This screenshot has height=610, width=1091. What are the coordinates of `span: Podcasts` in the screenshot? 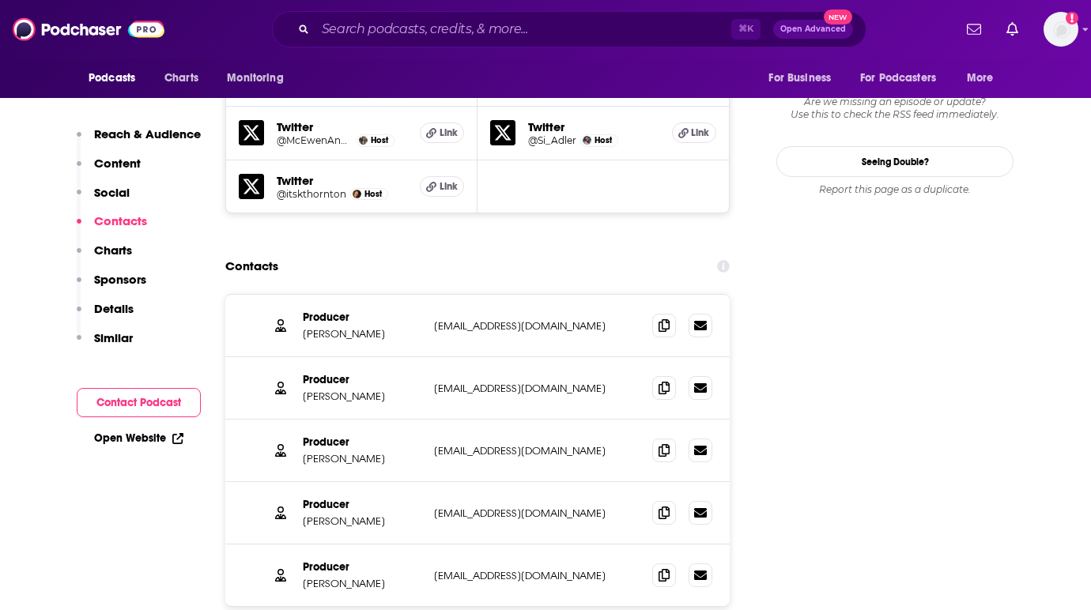 It's located at (111, 78).